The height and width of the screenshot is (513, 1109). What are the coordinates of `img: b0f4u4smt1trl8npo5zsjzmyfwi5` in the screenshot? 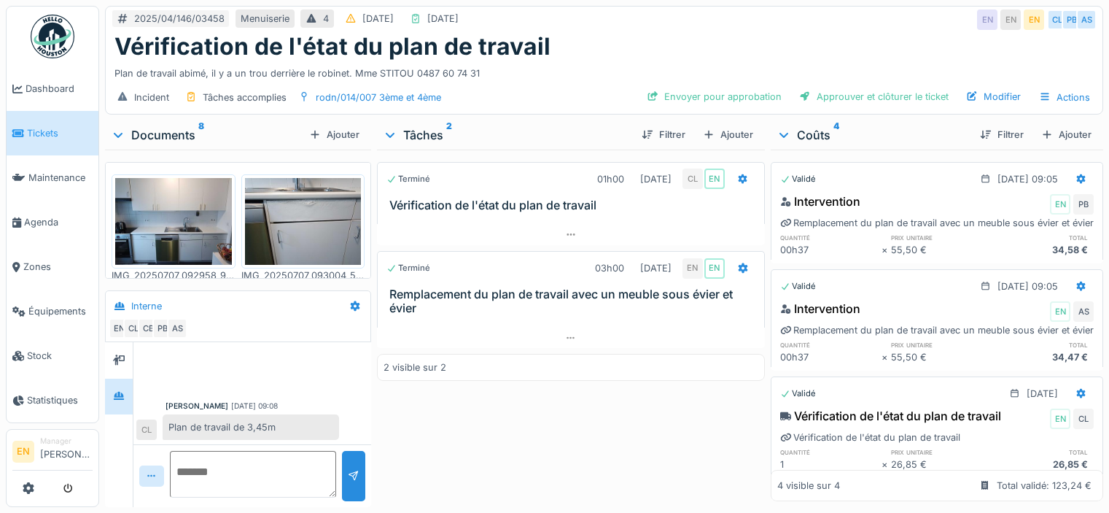 It's located at (174, 222).